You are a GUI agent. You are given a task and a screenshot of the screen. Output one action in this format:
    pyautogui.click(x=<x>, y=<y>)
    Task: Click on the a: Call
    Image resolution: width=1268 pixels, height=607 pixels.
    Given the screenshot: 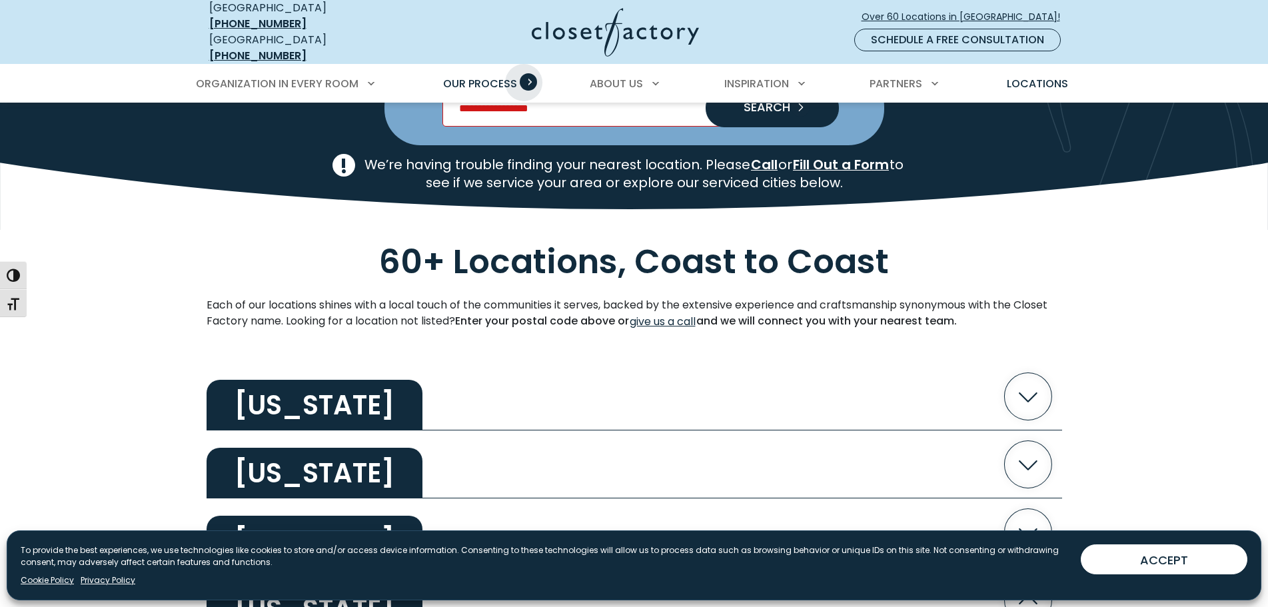 What is the action you would take?
    pyautogui.click(x=765, y=165)
    